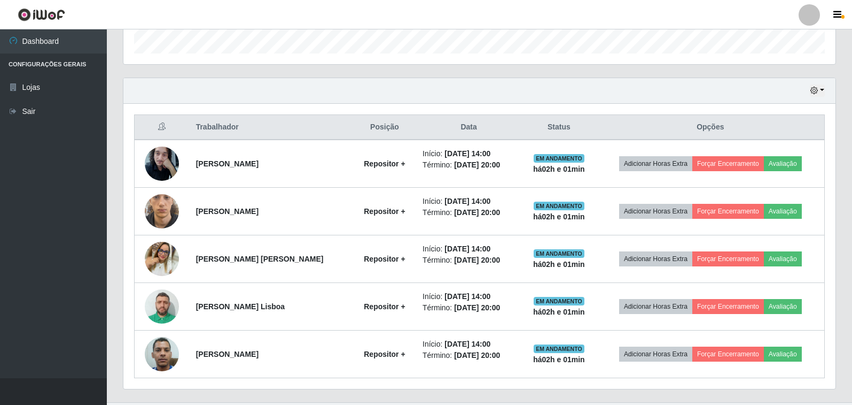 This screenshot has height=405, width=852. I want to click on th: Trabalhador, so click(271, 127).